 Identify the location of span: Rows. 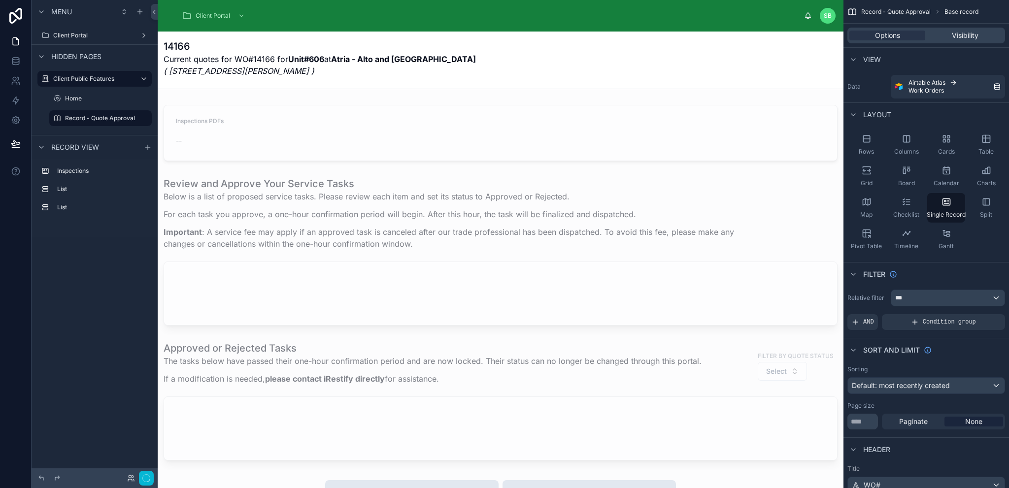
(866, 152).